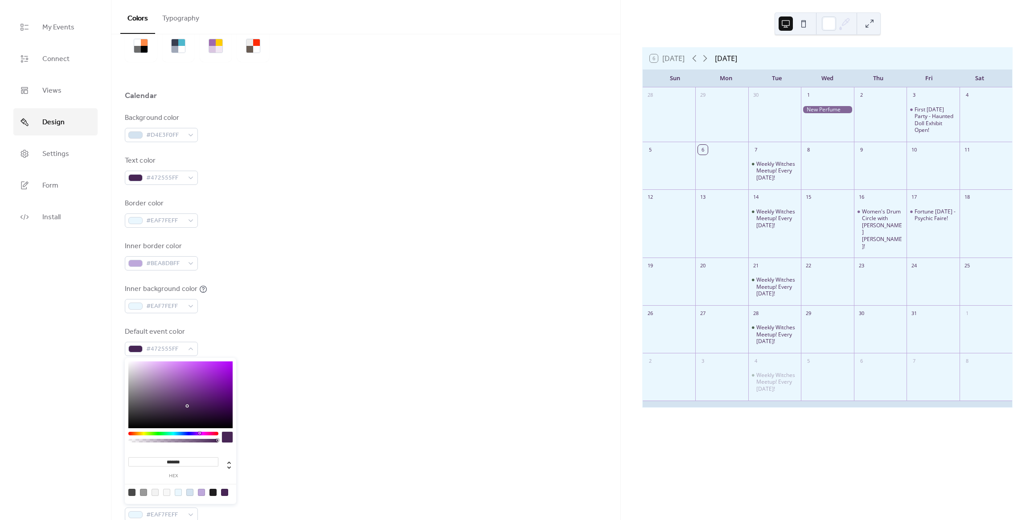 Image resolution: width=1034 pixels, height=520 pixels. Describe the element at coordinates (55, 90) in the screenshot. I see `a: Views` at that location.